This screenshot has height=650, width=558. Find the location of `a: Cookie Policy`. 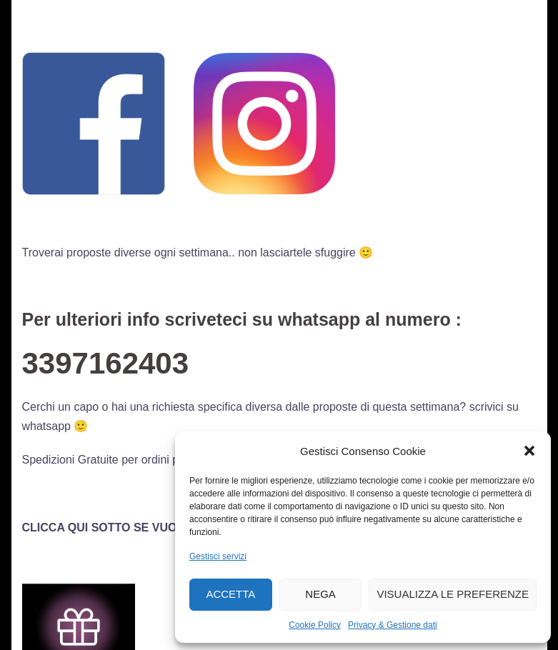

a: Cookie Policy is located at coordinates (314, 625).